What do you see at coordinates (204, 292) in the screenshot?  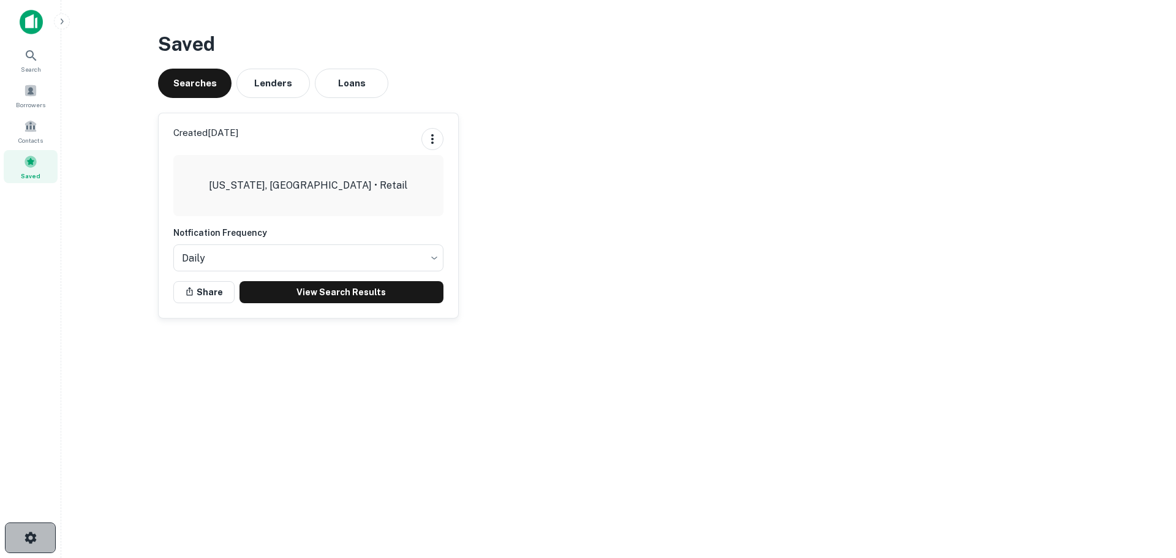 I see `button: Share` at bounding box center [204, 292].